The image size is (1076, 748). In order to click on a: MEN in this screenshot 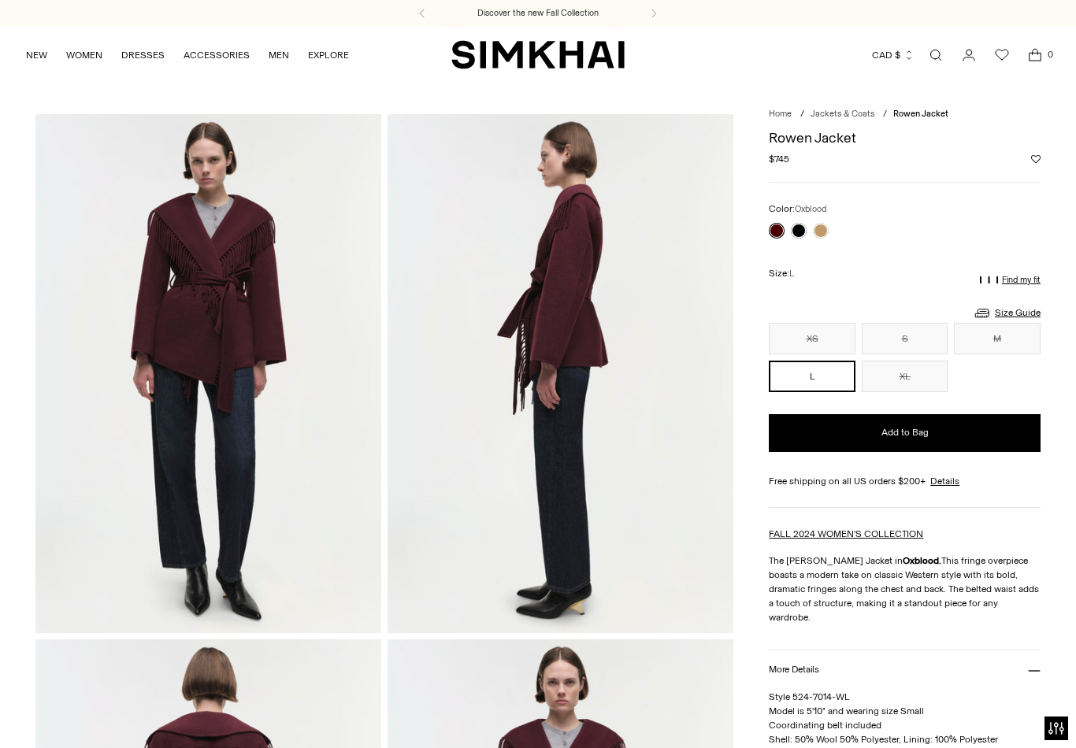, I will do `click(279, 55)`.